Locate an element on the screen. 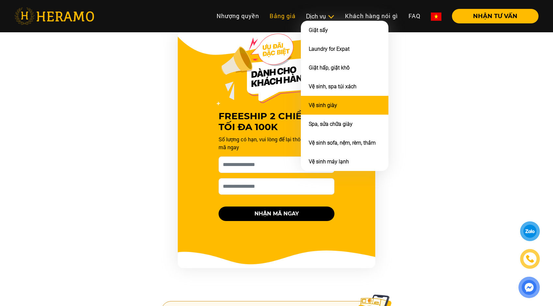 The height and width of the screenshot is (306, 553). a: Vệ sinh máy lạnh is located at coordinates (329, 161).